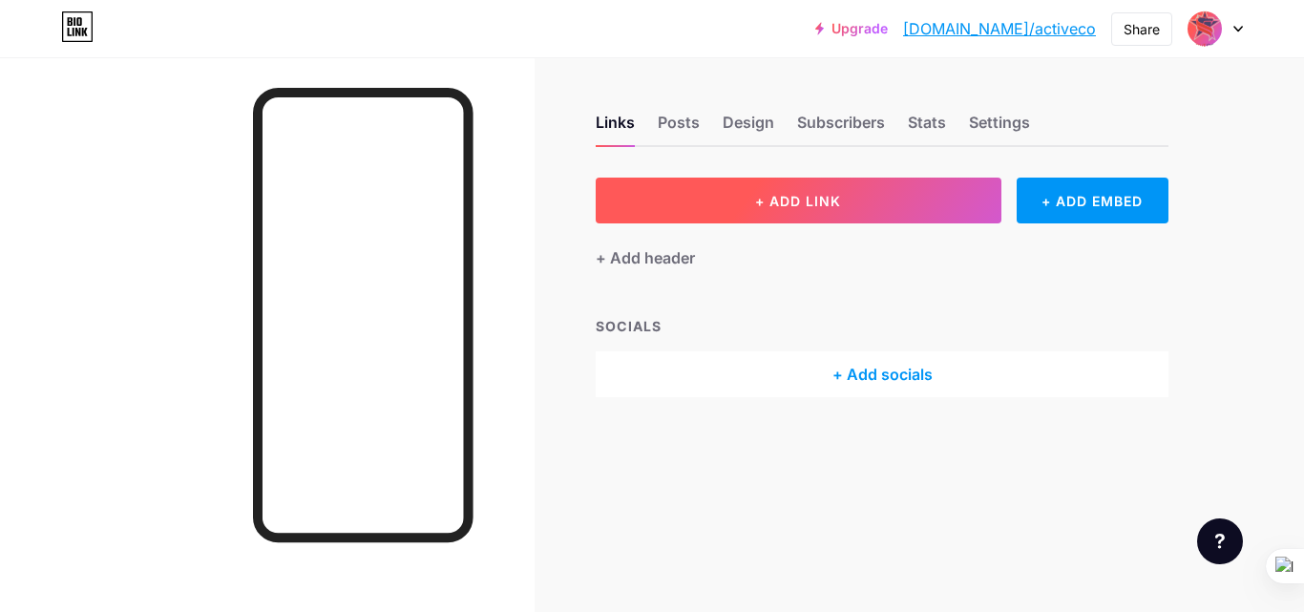 The height and width of the screenshot is (612, 1304). Describe the element at coordinates (749, 128) in the screenshot. I see `div: Design` at that location.